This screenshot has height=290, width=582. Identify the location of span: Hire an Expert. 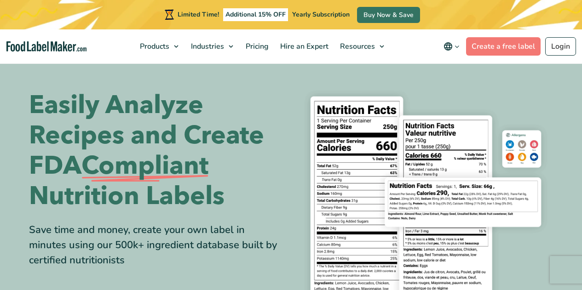
(303, 46).